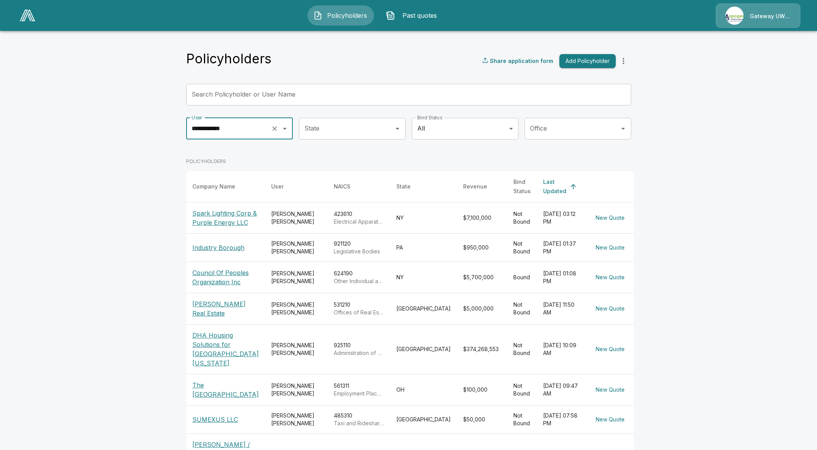 The height and width of the screenshot is (450, 817). What do you see at coordinates (359, 248) in the screenshot?
I see `div: 921120` at bounding box center [359, 248].